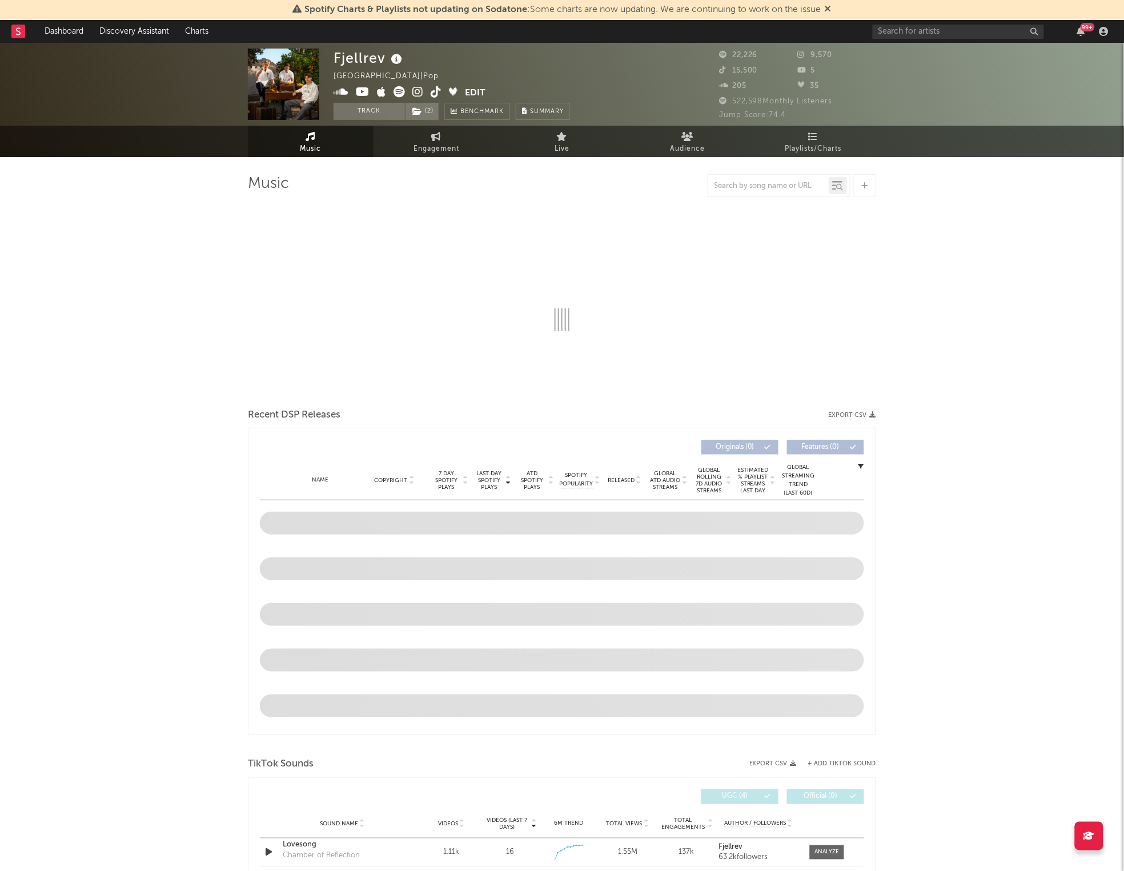 Image resolution: width=1124 pixels, height=871 pixels. What do you see at coordinates (753, 115) in the screenshot?
I see `span: Jump Score: 74.4` at bounding box center [753, 115].